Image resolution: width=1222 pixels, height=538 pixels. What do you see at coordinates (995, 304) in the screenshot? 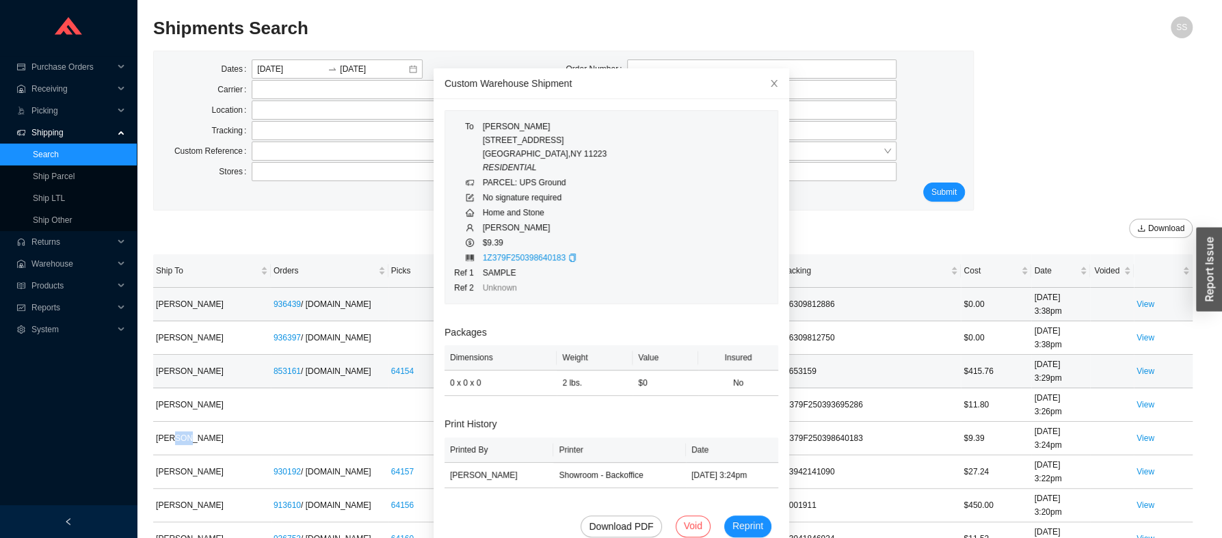
I see `td: $0.00` at bounding box center [995, 304].